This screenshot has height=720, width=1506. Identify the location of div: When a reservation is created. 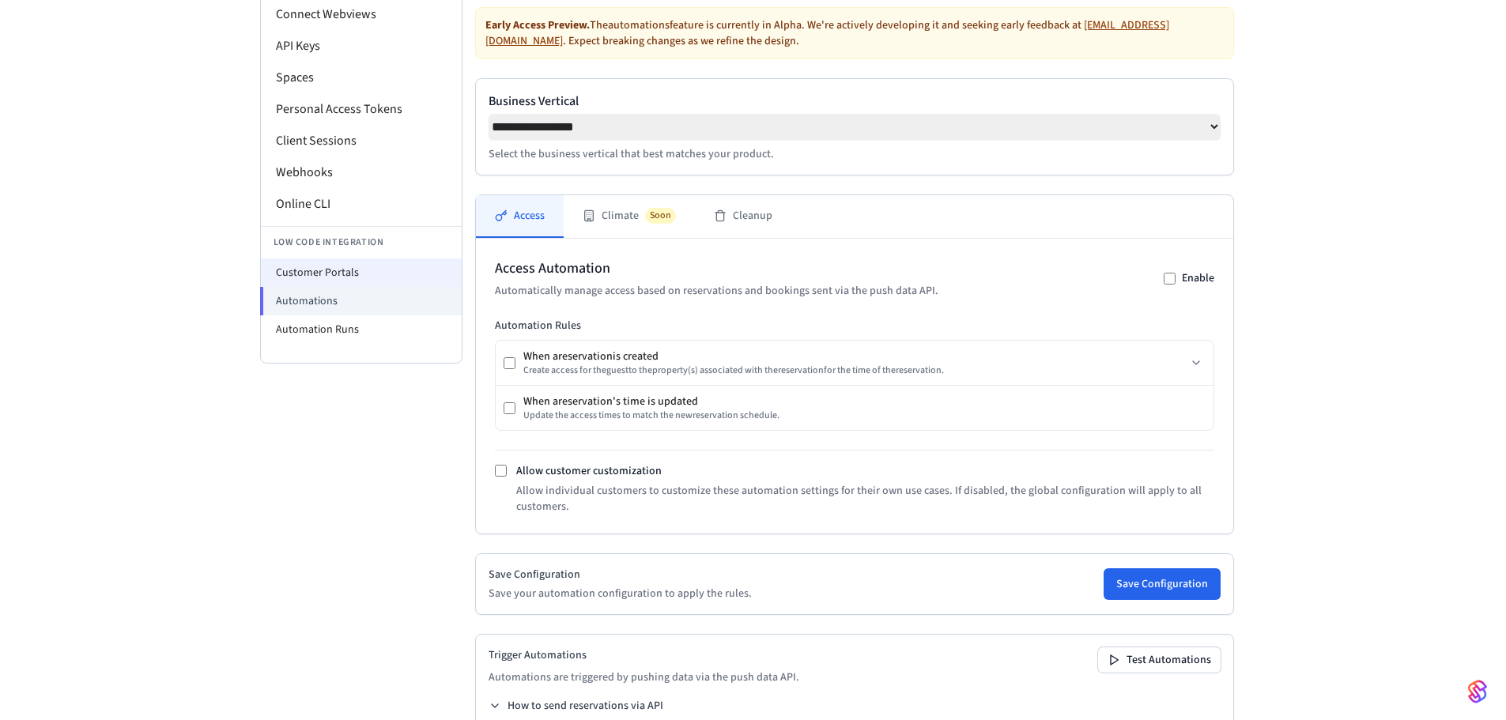
(734, 357).